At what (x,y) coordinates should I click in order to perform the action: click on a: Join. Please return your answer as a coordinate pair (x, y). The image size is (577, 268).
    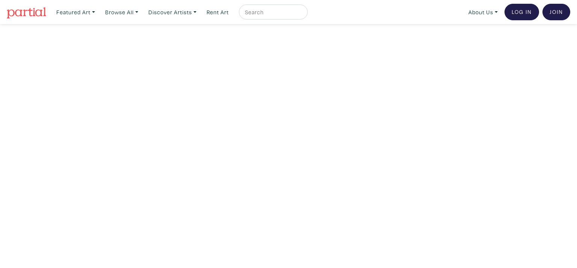
    Looking at the image, I should click on (556, 12).